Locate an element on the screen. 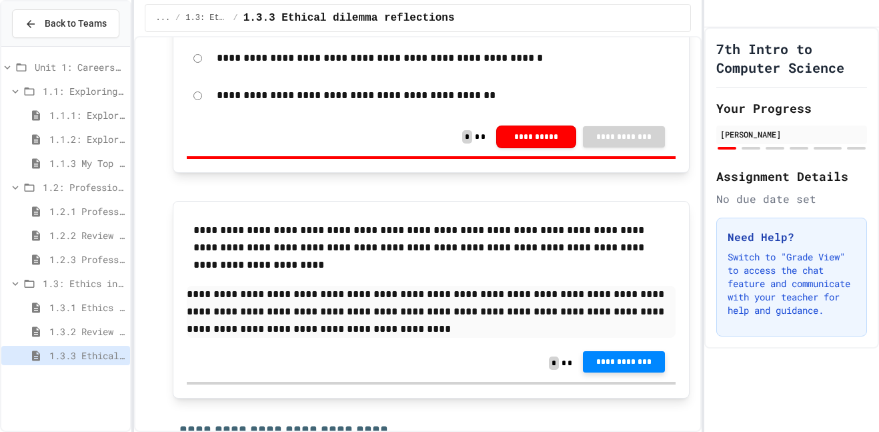 The image size is (879, 432). span: 1.1.2: Exploring CS Careers - Review is located at coordinates (87, 139).